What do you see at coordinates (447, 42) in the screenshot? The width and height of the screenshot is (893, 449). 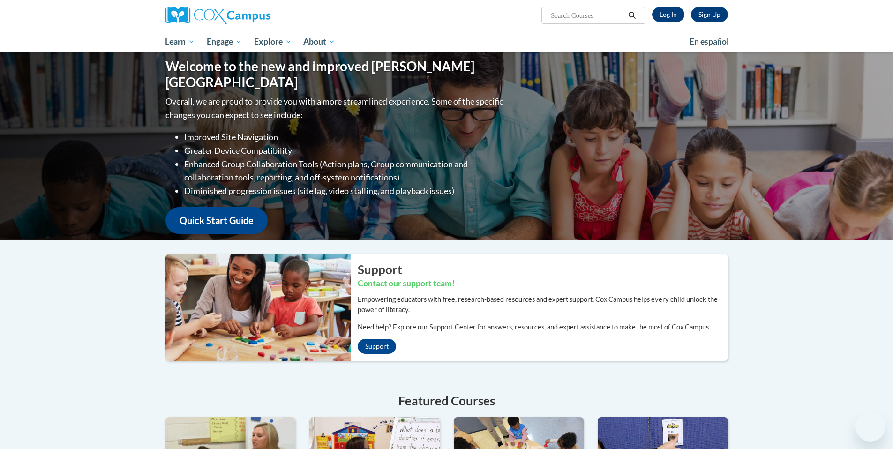 I see `div: Main menu` at bounding box center [447, 42].